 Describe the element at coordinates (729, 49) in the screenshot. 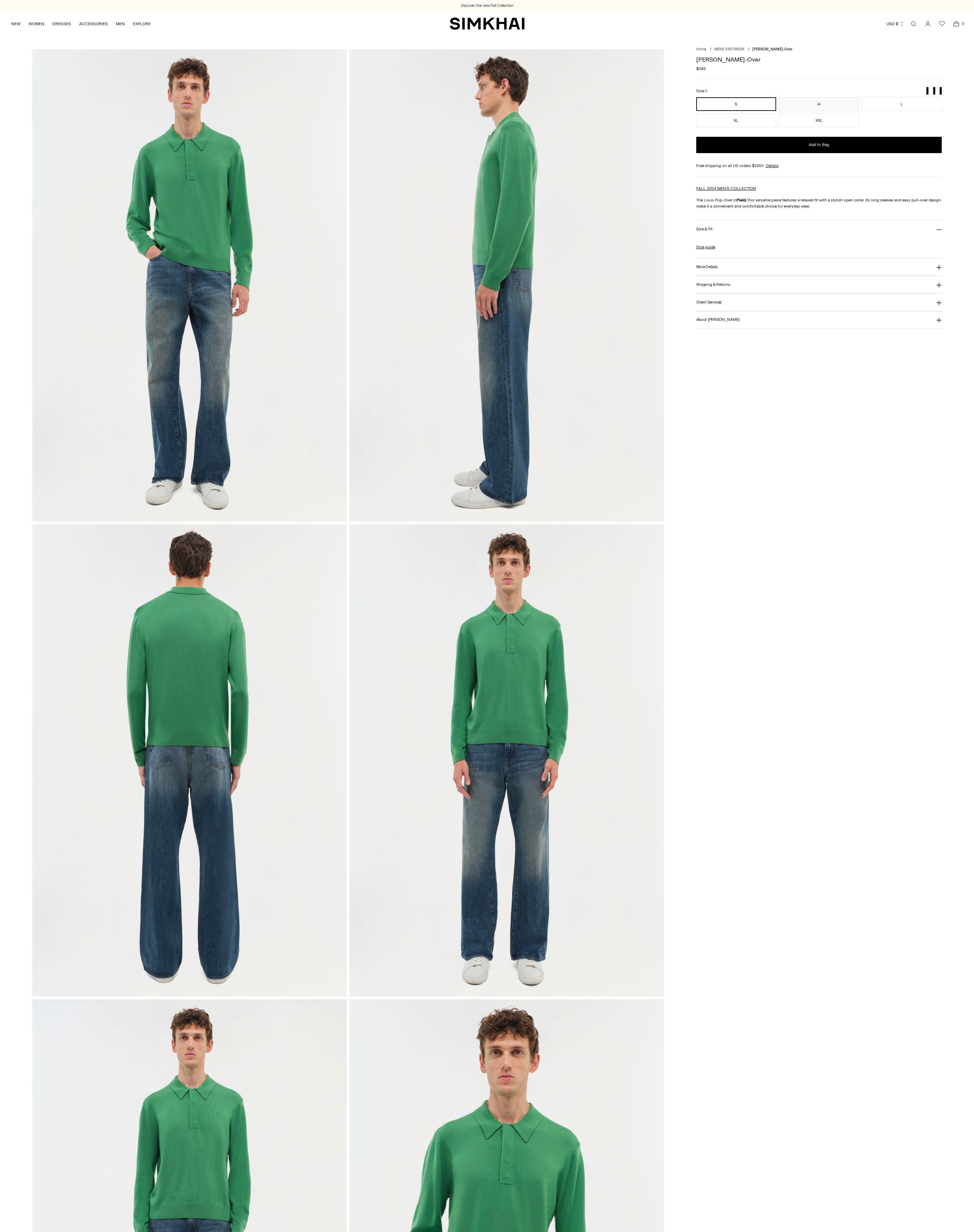

I see `a: MENS KNITWEAR` at that location.